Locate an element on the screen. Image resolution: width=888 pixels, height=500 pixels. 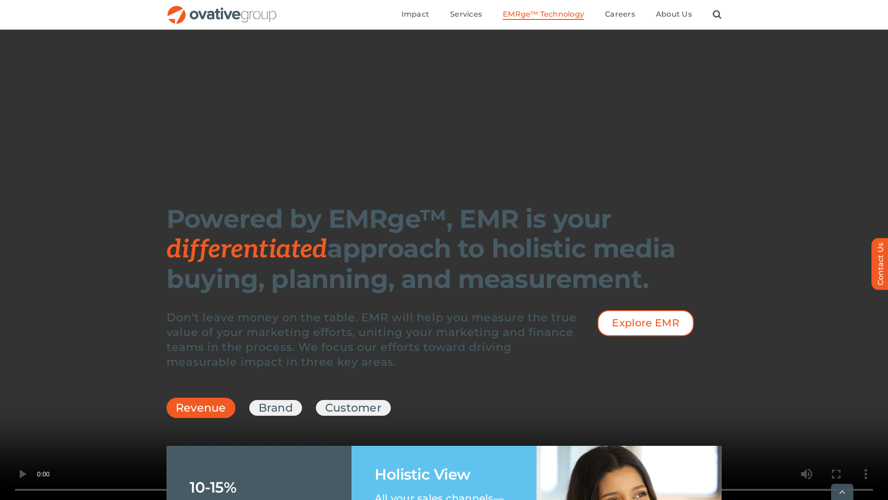
span: Explore EMR is located at coordinates (646, 323).